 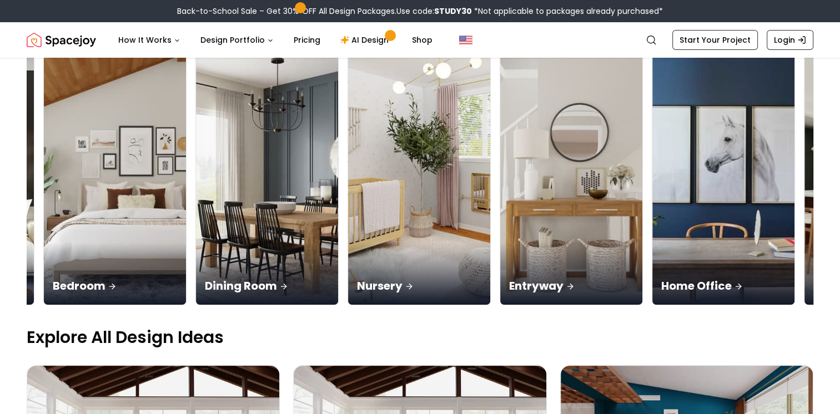 I want to click on a: AI Design, so click(x=366, y=40).